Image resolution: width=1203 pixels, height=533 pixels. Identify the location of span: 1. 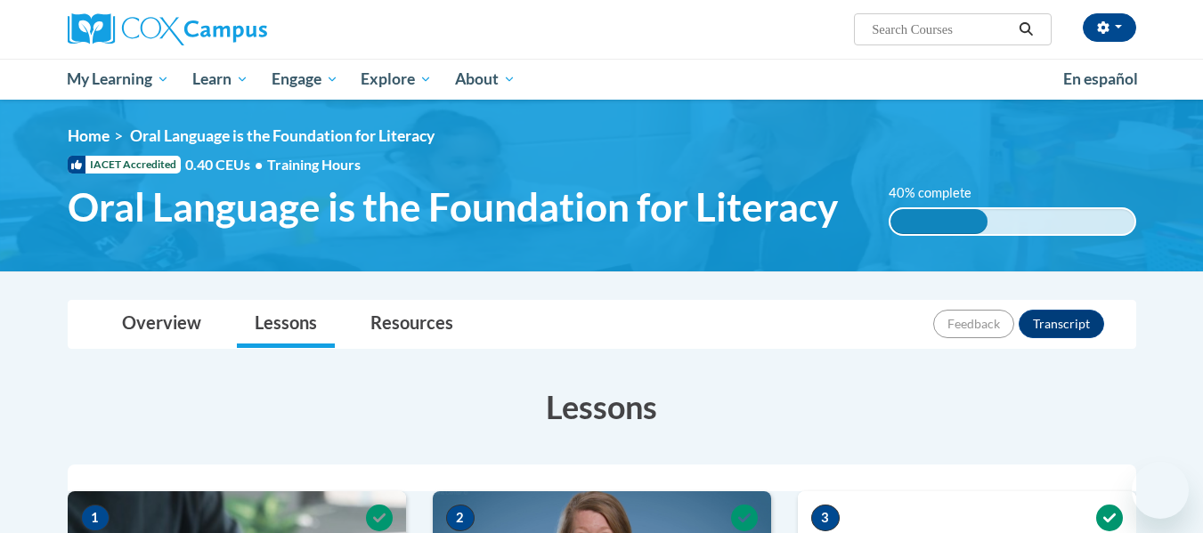
(95, 518).